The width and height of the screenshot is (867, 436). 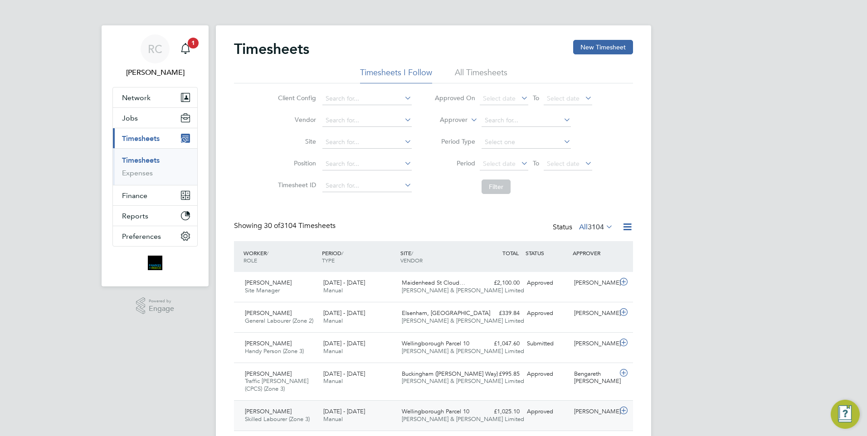 I want to click on span: Robyn Clarke, so click(x=155, y=73).